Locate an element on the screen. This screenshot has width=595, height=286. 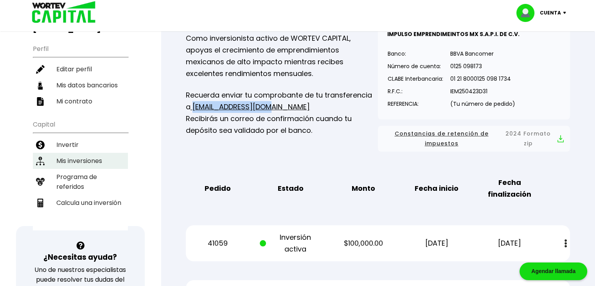
p: 01 21 8000125 098 1734 is located at coordinates (483, 79).